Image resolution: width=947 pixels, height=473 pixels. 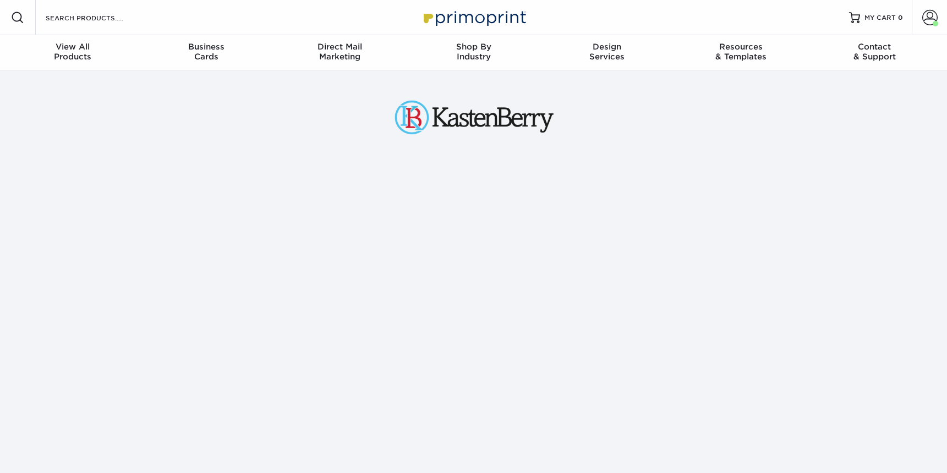 What do you see at coordinates (340, 47) in the screenshot?
I see `span: Direct Mail` at bounding box center [340, 47].